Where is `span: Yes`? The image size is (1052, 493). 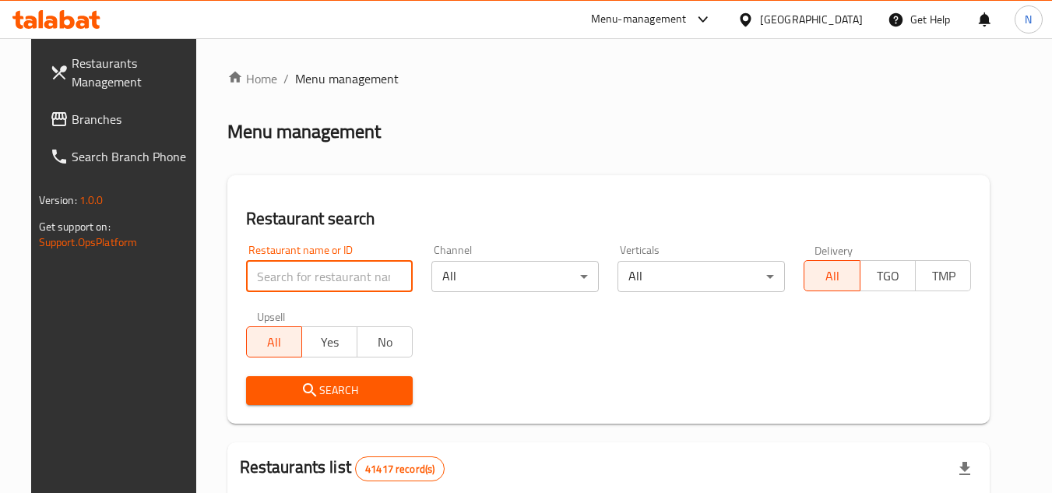
span: Yes is located at coordinates (329, 342).